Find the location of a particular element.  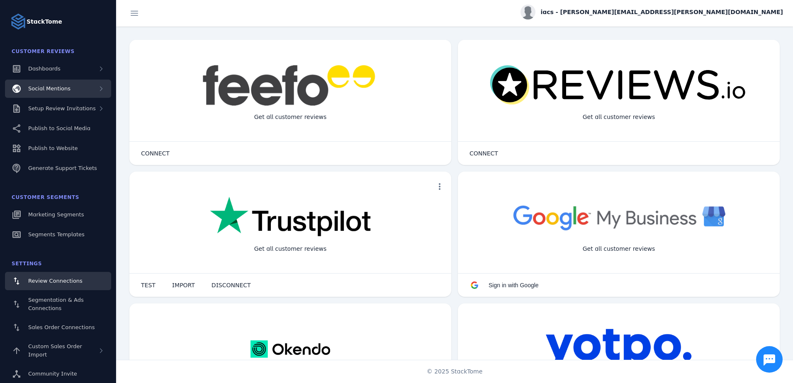

span: Generate Support Tickets is located at coordinates (63, 168).